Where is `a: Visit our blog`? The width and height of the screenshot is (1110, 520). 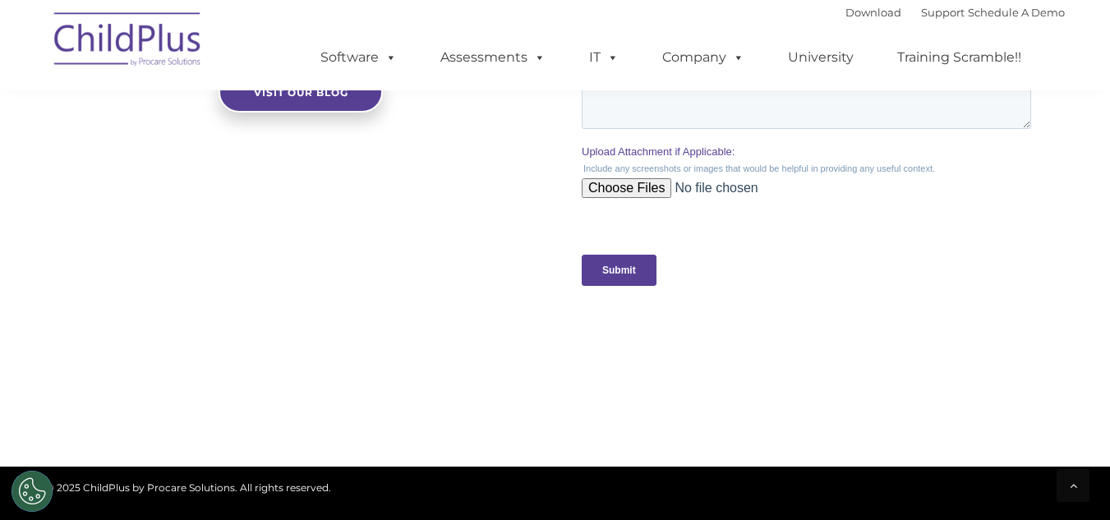
a: Visit our blog is located at coordinates (301, 92).